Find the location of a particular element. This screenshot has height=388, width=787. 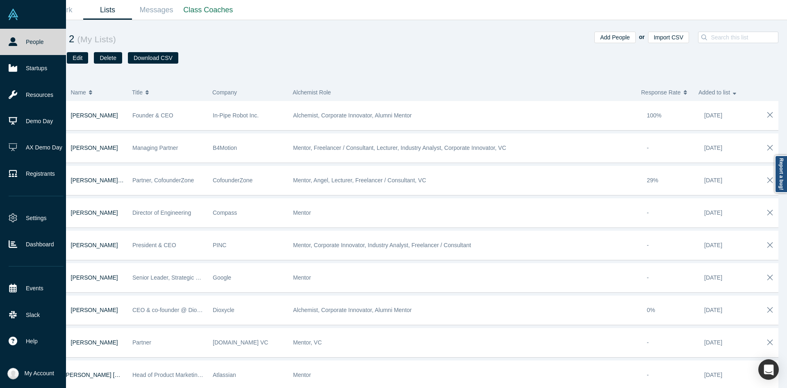

button: Name is located at coordinates (97, 92).